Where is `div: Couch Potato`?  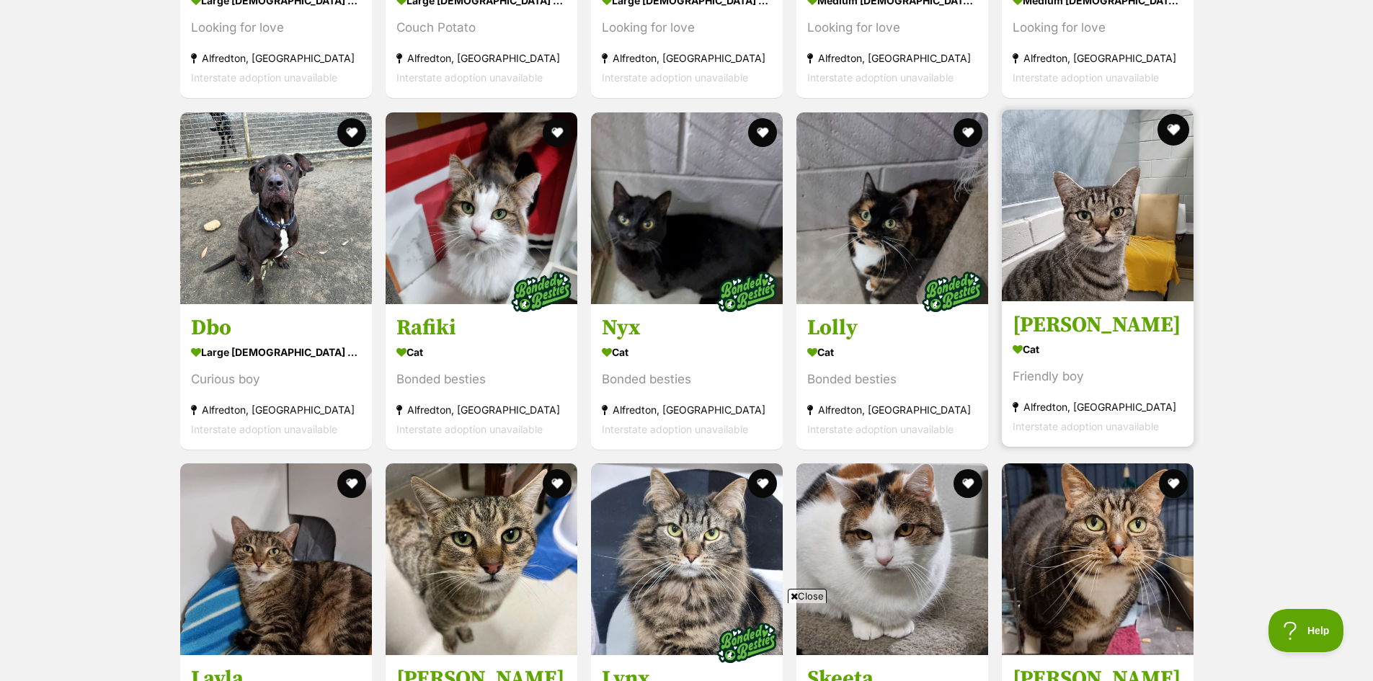
div: Couch Potato is located at coordinates (481, 28).